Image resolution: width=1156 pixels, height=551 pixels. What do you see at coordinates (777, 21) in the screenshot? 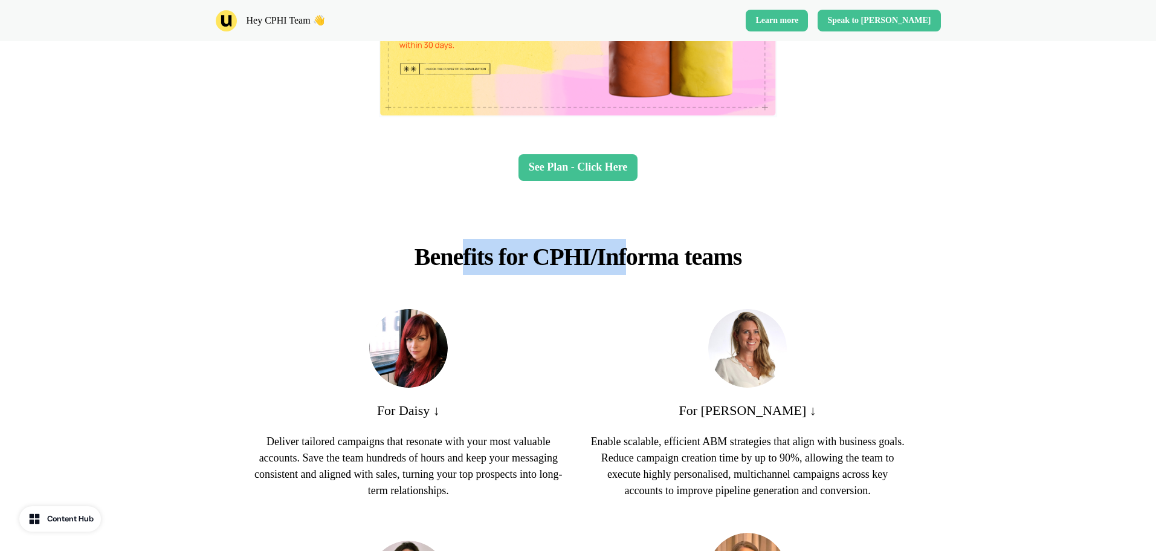
I see `a: Learn more` at bounding box center [777, 21].